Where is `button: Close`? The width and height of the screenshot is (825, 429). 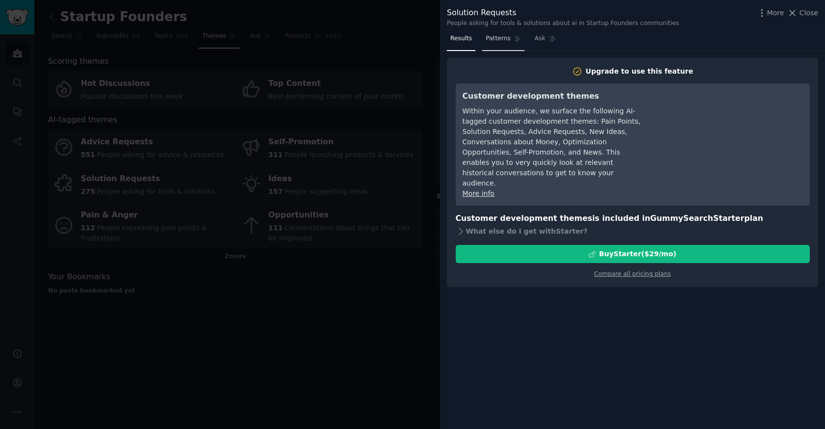 button: Close is located at coordinates (803, 13).